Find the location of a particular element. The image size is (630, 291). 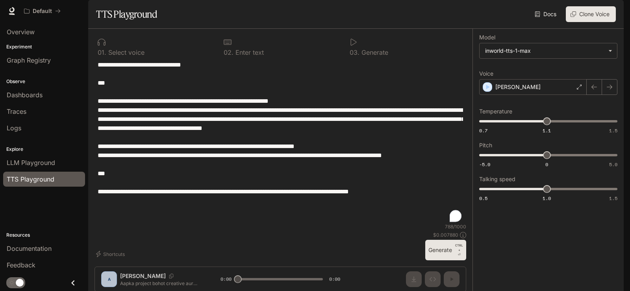

p: Temperature is located at coordinates (496, 111).